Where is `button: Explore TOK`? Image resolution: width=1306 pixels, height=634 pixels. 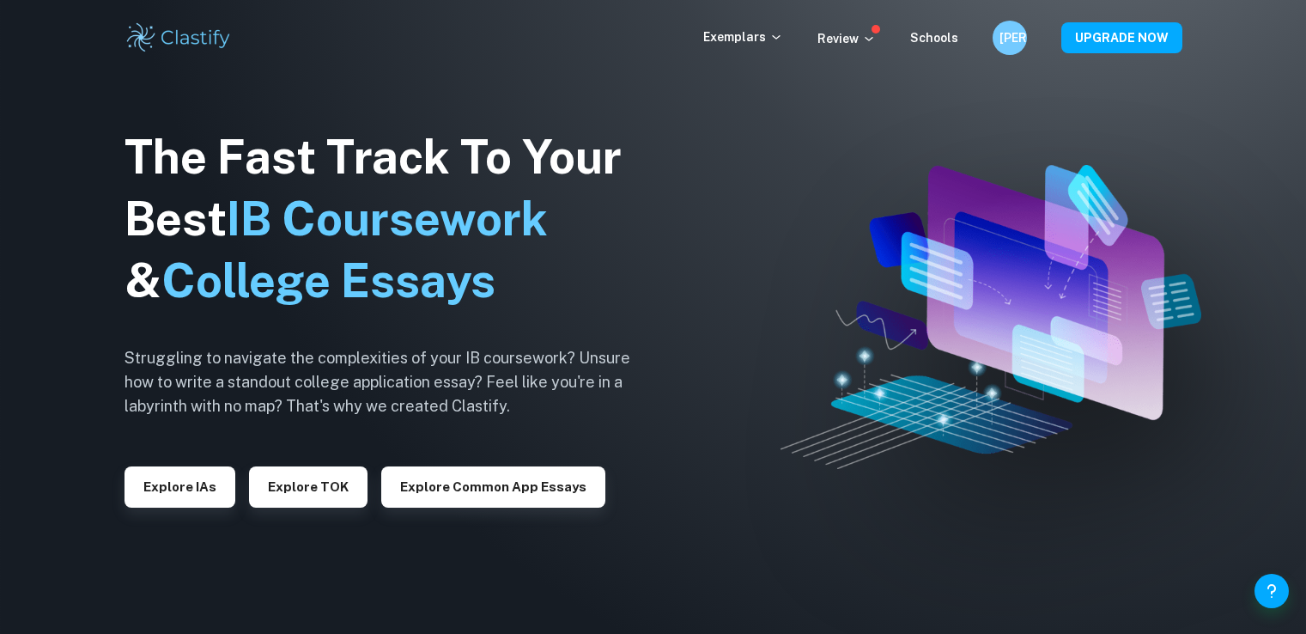 button: Explore TOK is located at coordinates (308, 487).